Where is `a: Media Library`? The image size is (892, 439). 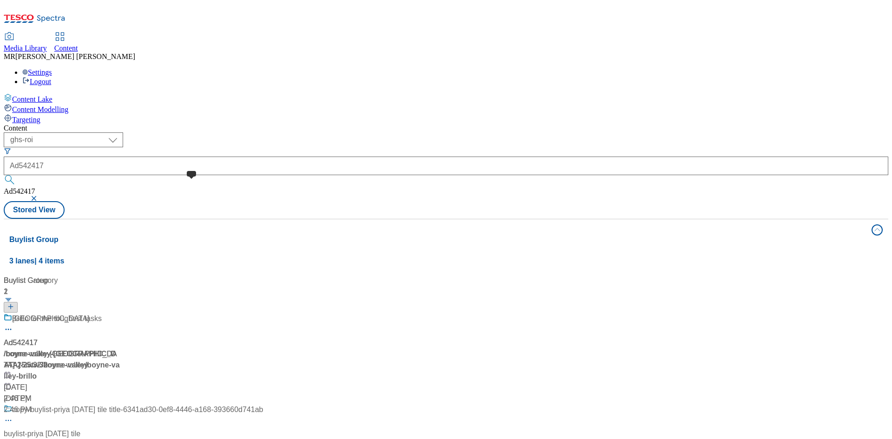 a: Media Library is located at coordinates (25, 43).